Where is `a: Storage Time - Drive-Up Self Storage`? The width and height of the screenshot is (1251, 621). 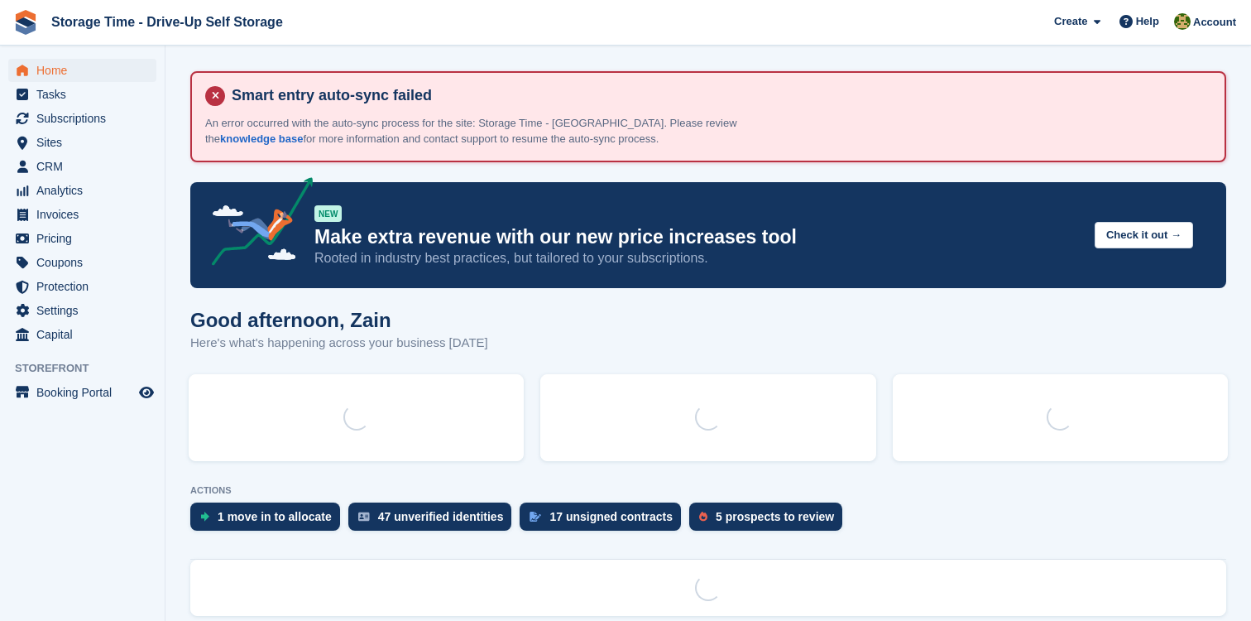
a: Storage Time - Drive-Up Self Storage is located at coordinates (167, 22).